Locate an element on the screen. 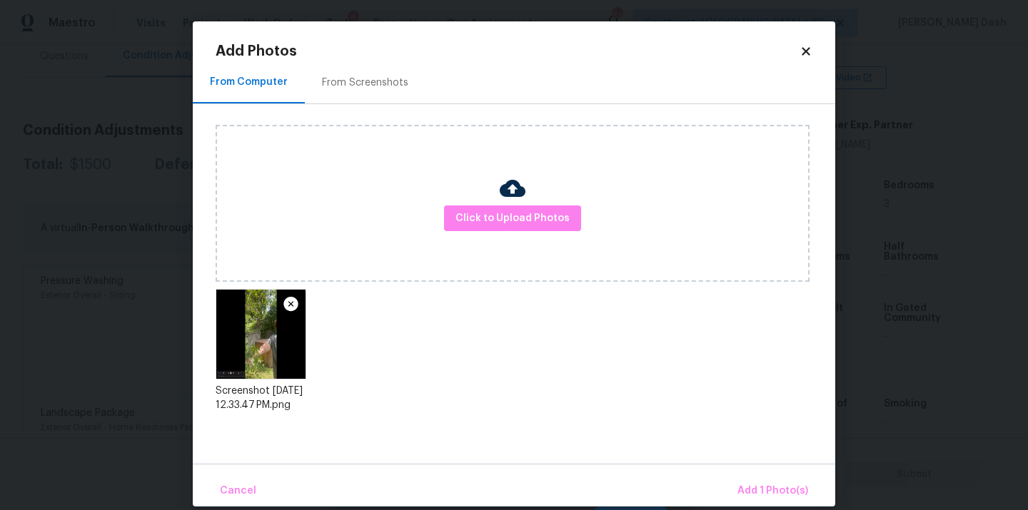 Image resolution: width=1028 pixels, height=510 pixels. div: From Screenshots is located at coordinates (365, 83).